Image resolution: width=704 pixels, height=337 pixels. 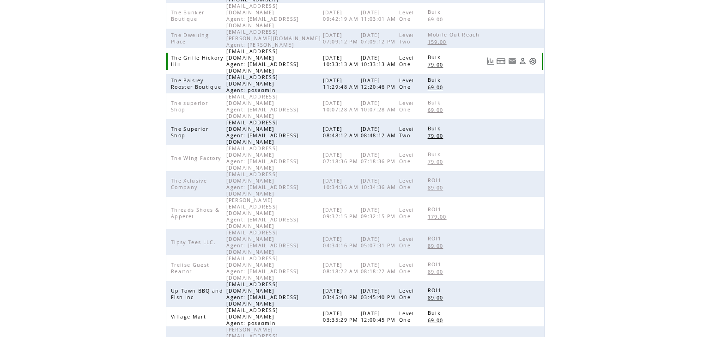 What do you see at coordinates (194, 242) in the screenshot?
I see `span: Tipsy Tees LLC.` at bounding box center [194, 242].